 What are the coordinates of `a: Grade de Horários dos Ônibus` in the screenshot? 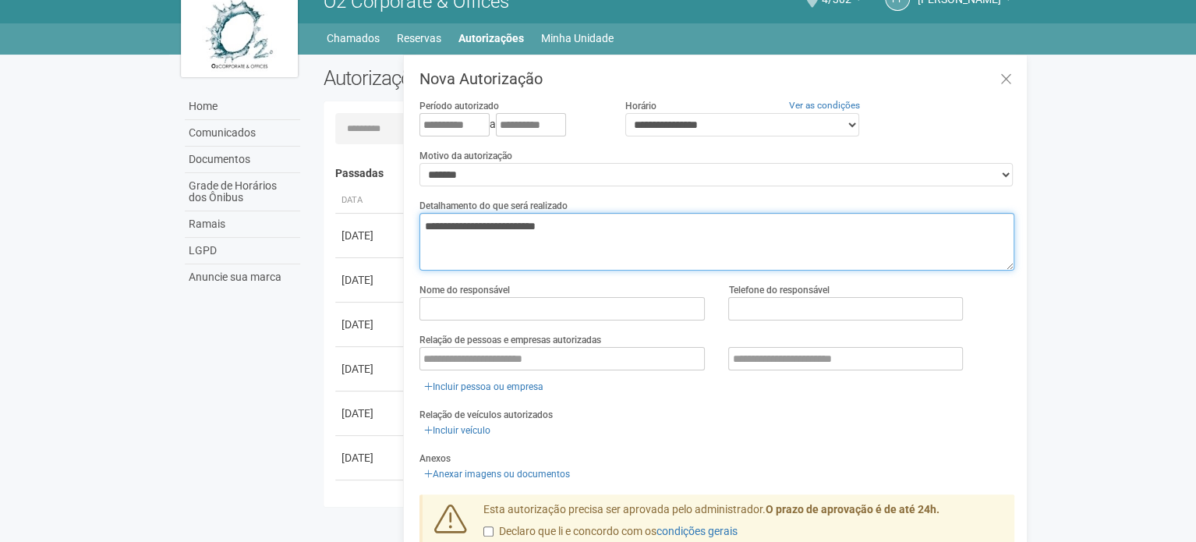 It's located at (243, 192).